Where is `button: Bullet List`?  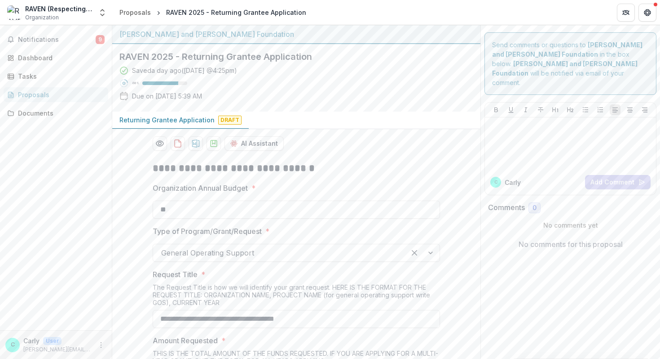
button: Bullet List is located at coordinates (586, 110).